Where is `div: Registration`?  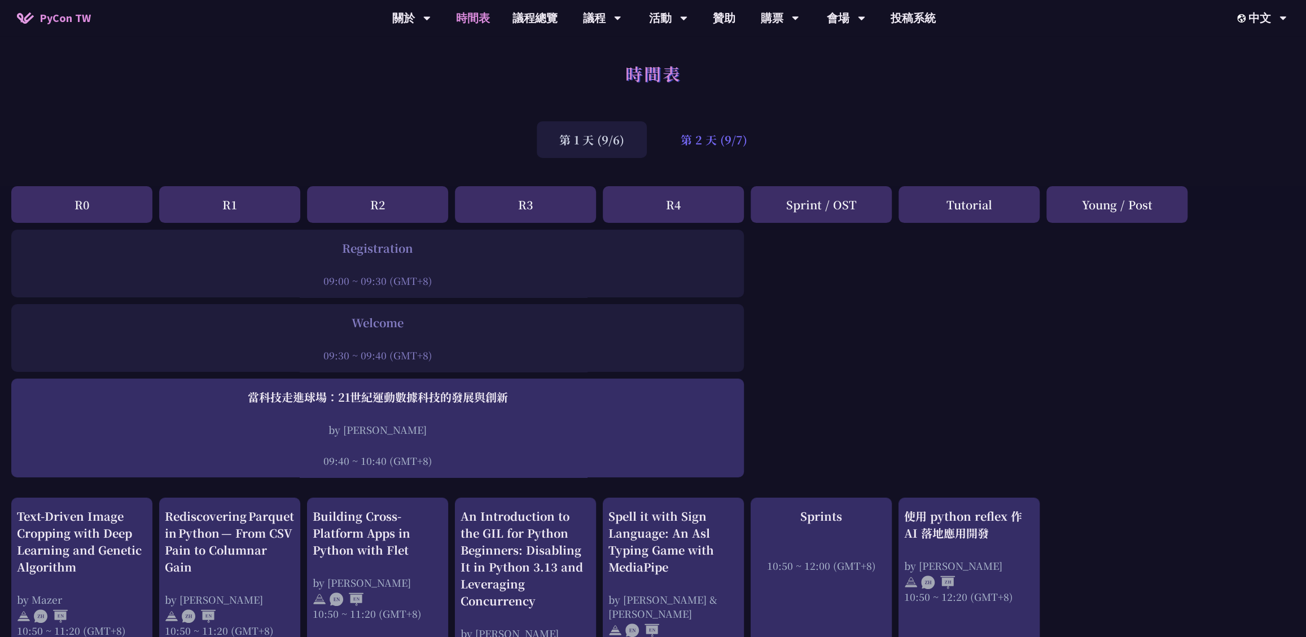
div: Registration is located at coordinates (377, 248).